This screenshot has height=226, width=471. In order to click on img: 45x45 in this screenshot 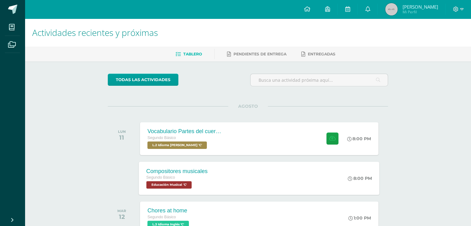, I will do `click(391, 9)`.